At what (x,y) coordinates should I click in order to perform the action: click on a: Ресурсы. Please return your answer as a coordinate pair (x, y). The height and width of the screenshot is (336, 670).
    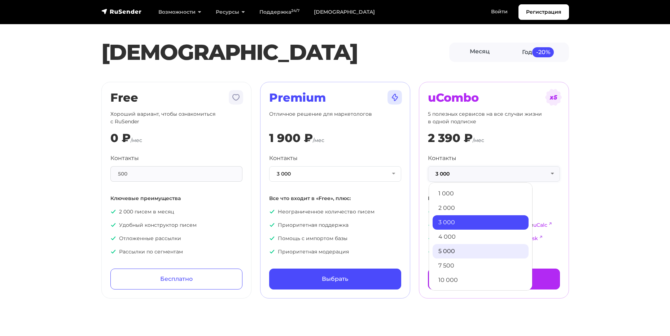
    Looking at the image, I should click on (230, 12).